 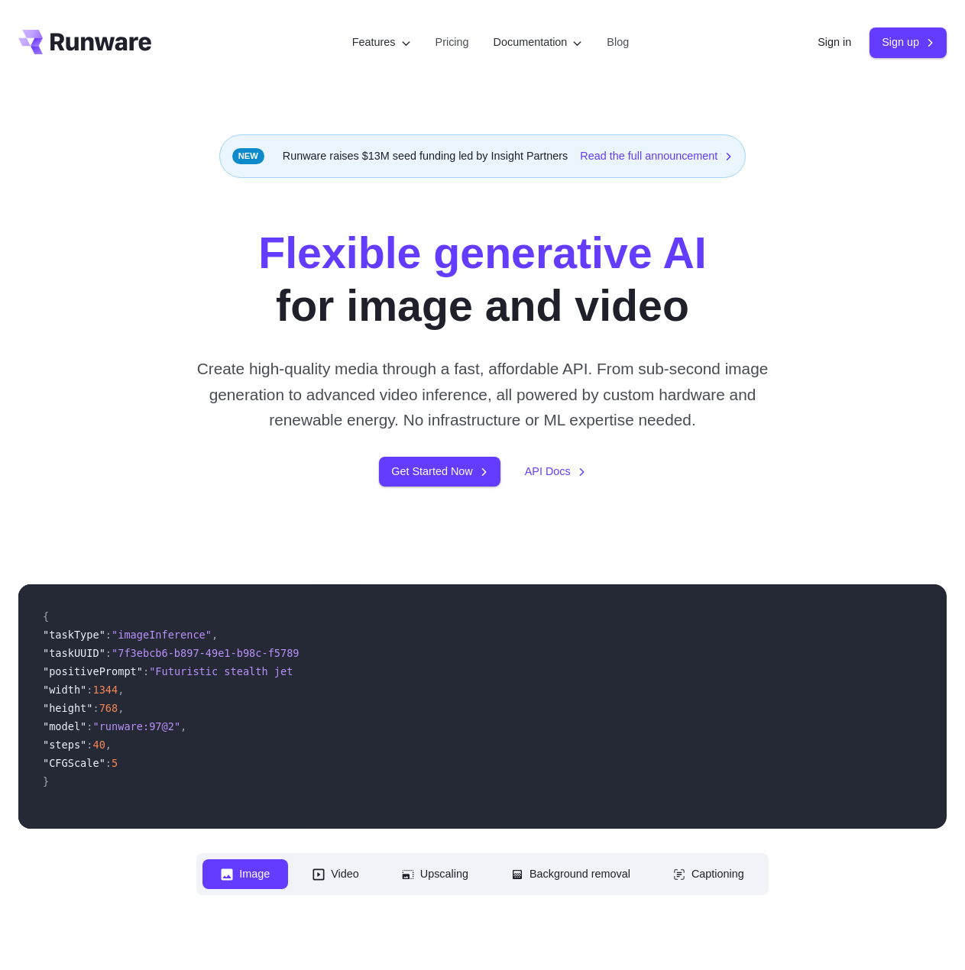 I want to click on span: 5, so click(x=115, y=763).